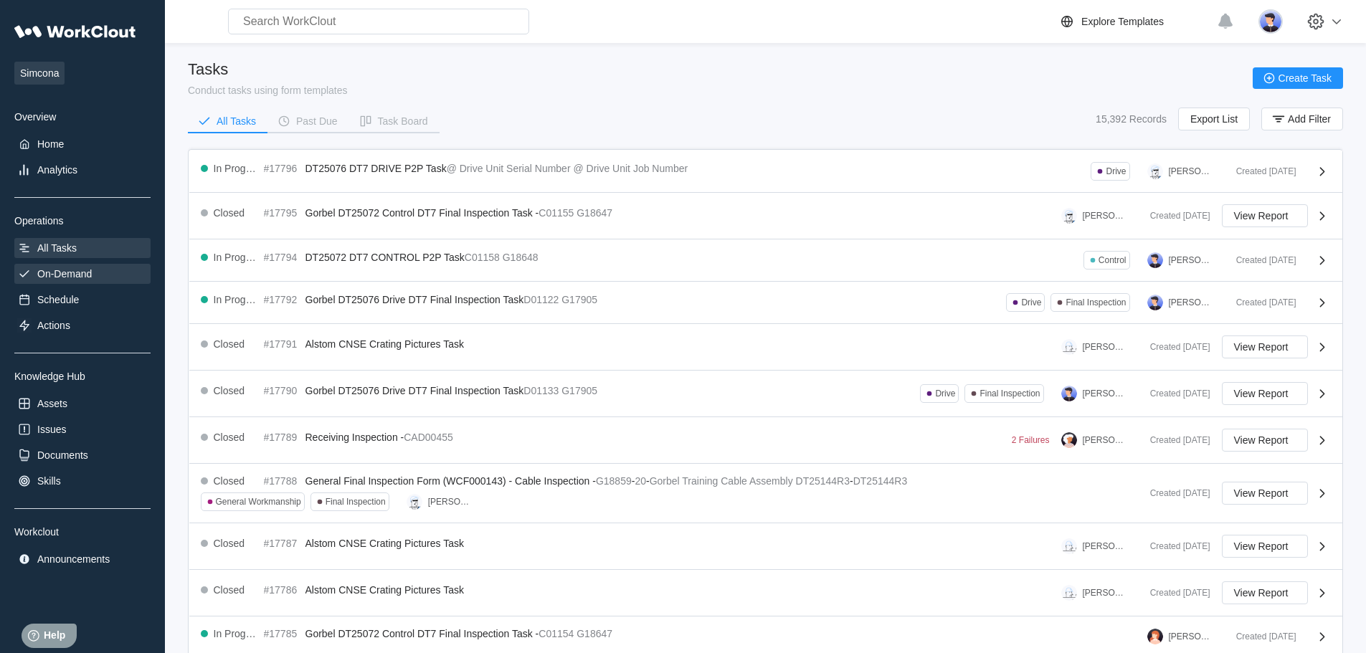  What do you see at coordinates (595, 213) in the screenshot?
I see `mark: G18647` at bounding box center [595, 213].